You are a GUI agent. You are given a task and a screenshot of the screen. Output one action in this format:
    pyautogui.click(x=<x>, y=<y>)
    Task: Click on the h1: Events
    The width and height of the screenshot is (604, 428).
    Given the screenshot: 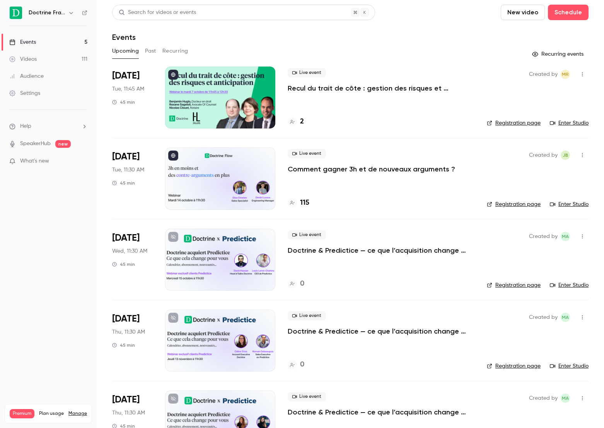 What is the action you would take?
    pyautogui.click(x=124, y=37)
    